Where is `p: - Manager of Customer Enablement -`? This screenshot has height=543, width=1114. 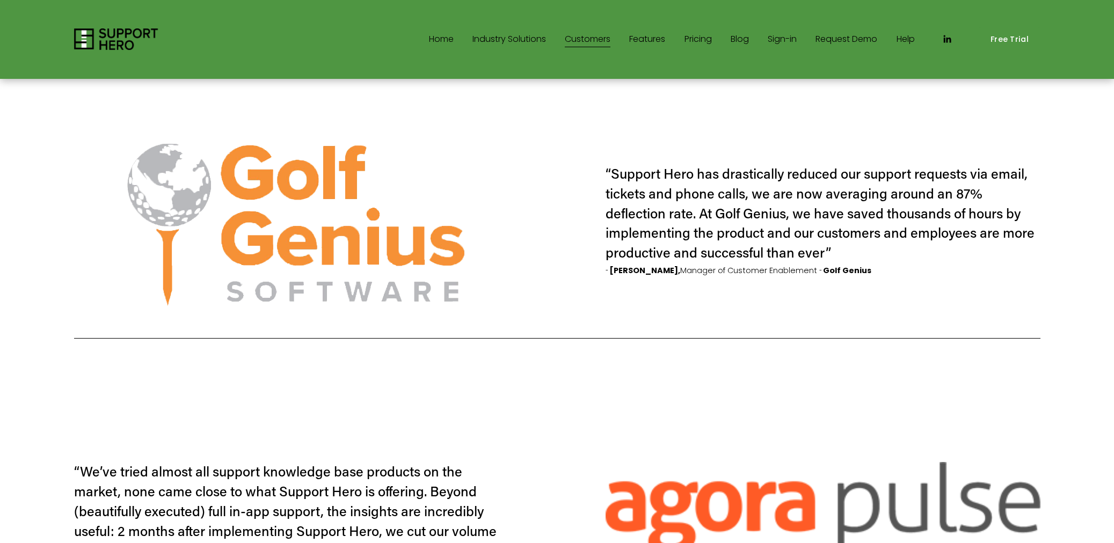 p: - Manager of Customer Enablement - is located at coordinates (738, 270).